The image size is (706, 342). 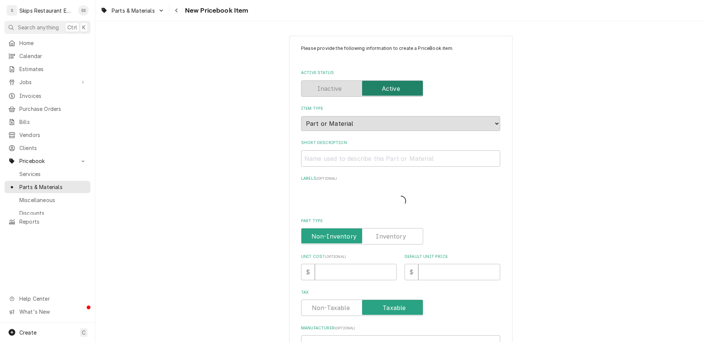 I want to click on span: K, so click(x=84, y=27).